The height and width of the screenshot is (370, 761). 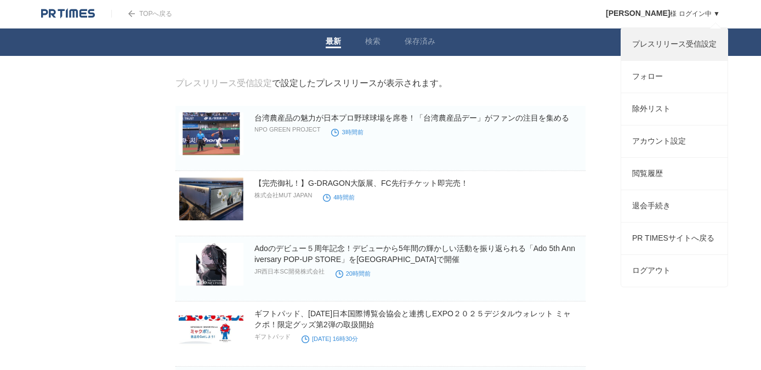 I want to click on p: JR西日本SC開発株式会社, so click(x=289, y=271).